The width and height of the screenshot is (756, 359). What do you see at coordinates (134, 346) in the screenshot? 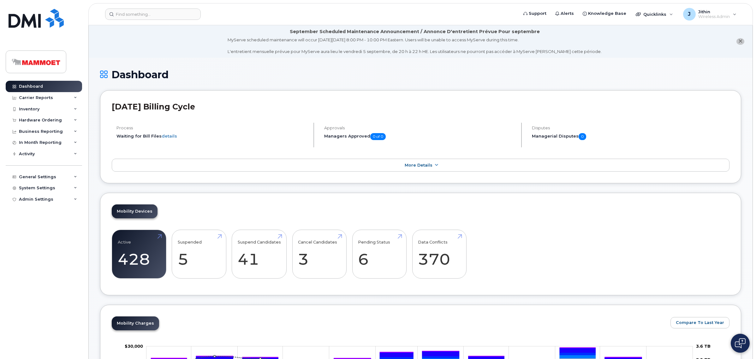
I see `g: $0` at bounding box center [134, 346].